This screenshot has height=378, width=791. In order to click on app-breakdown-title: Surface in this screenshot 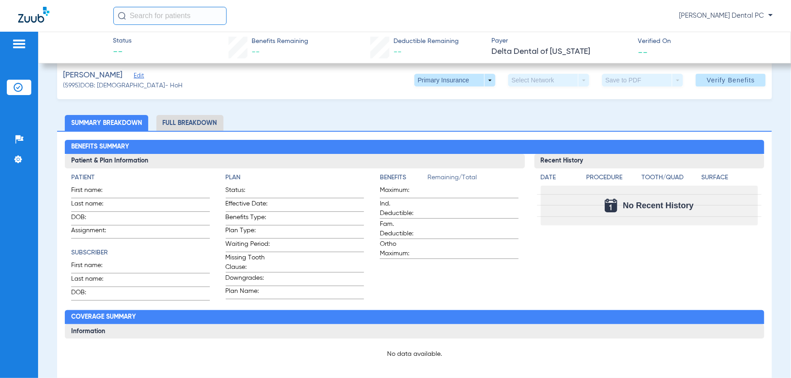, I will do `click(729, 179)`.